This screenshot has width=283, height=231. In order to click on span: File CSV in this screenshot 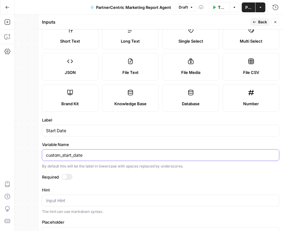, I will do `click(251, 72)`.